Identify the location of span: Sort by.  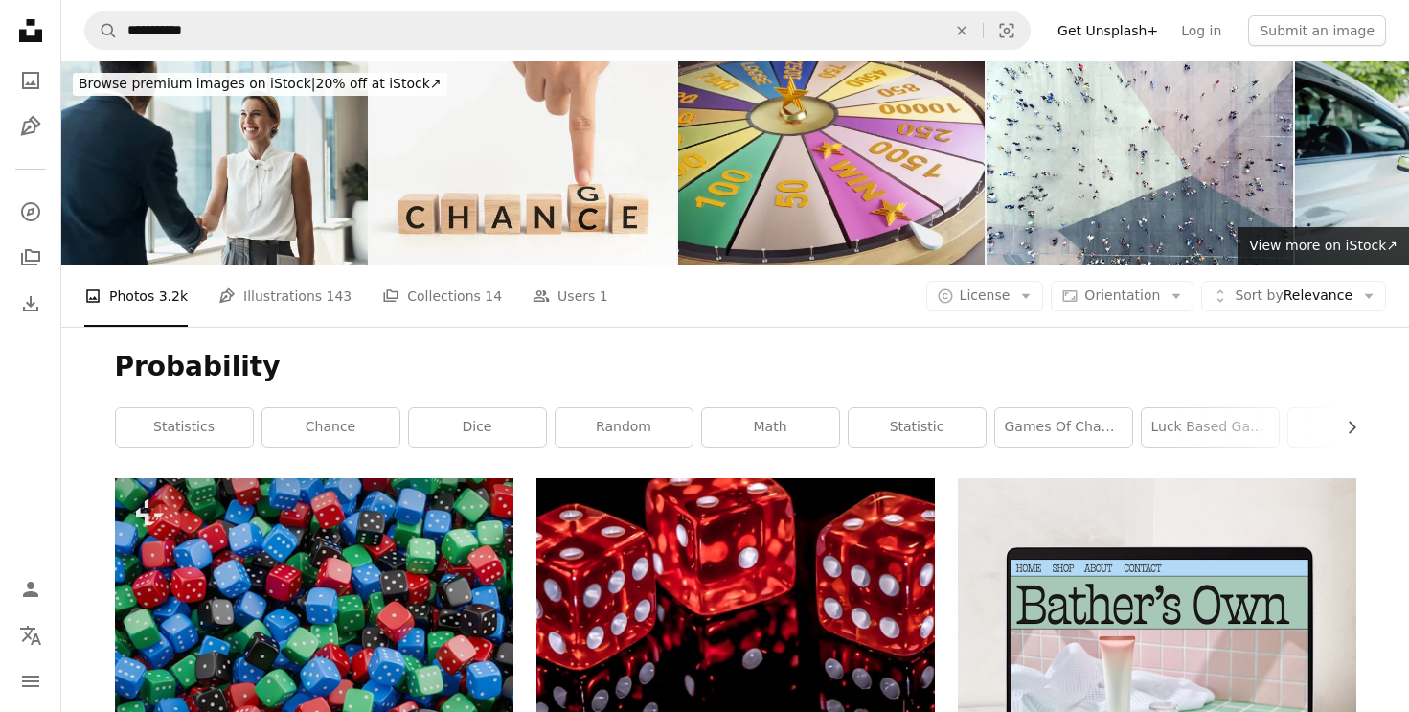
(1259, 295).